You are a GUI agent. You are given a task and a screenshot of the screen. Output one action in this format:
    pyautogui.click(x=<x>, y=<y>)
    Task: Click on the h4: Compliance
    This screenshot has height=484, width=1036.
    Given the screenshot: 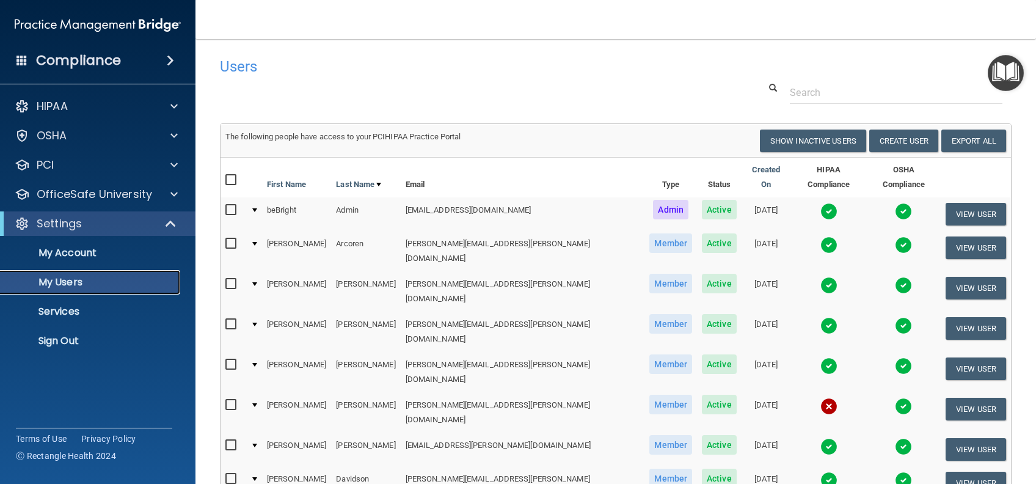 What is the action you would take?
    pyautogui.click(x=78, y=60)
    